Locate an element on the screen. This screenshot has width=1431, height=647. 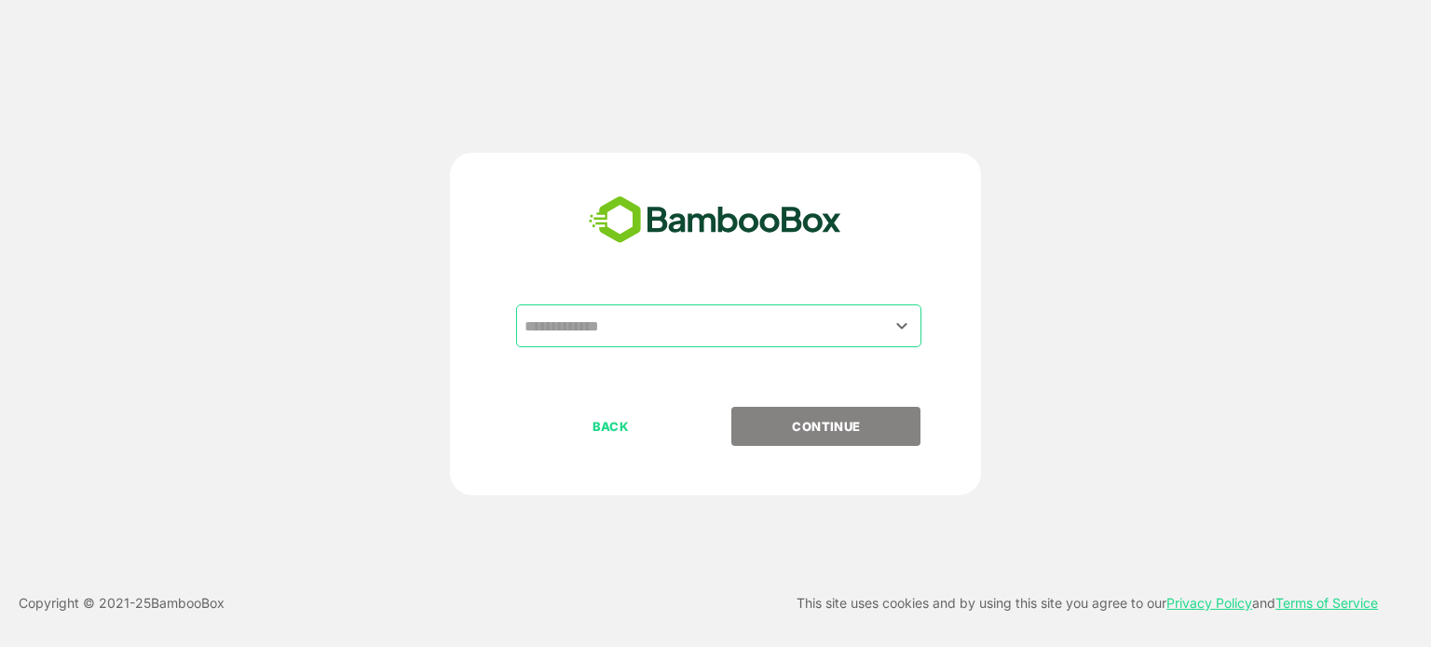
button: BACK is located at coordinates (610, 427).